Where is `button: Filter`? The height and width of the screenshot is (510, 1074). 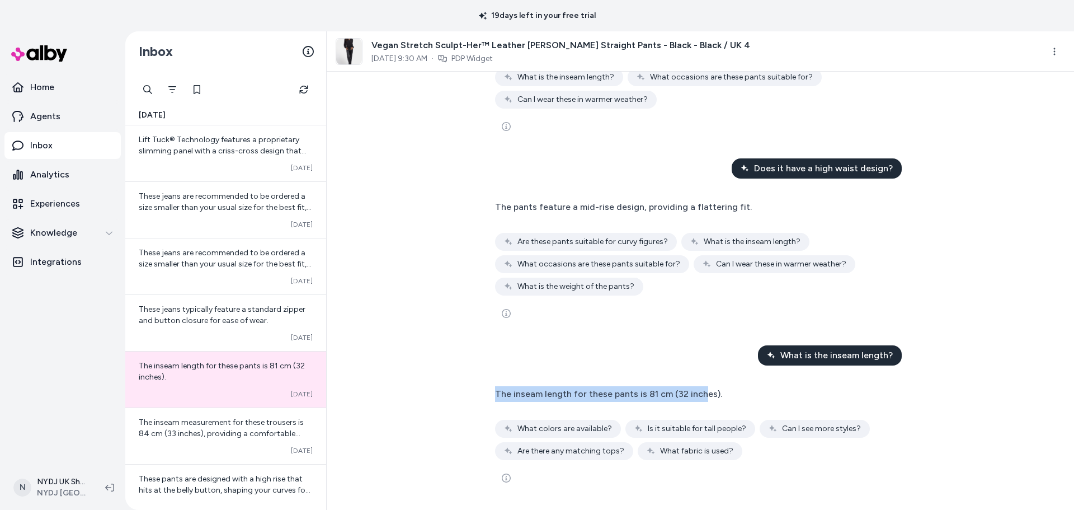 button: Filter is located at coordinates (172, 89).